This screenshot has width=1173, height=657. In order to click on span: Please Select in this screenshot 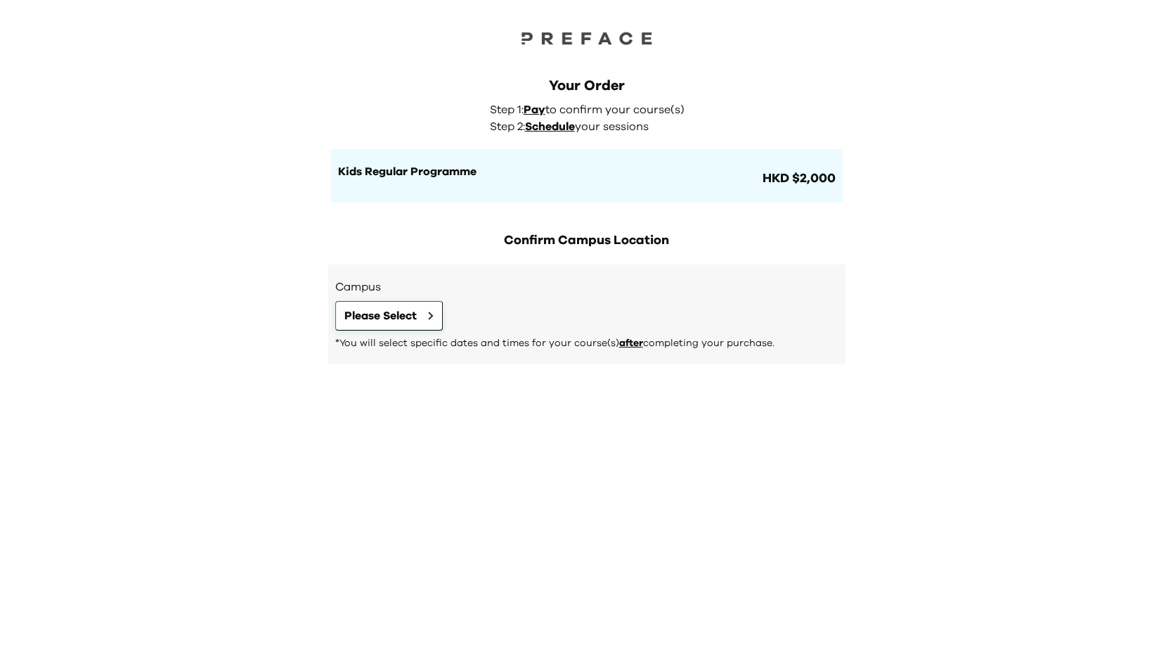, I will do `click(380, 316)`.